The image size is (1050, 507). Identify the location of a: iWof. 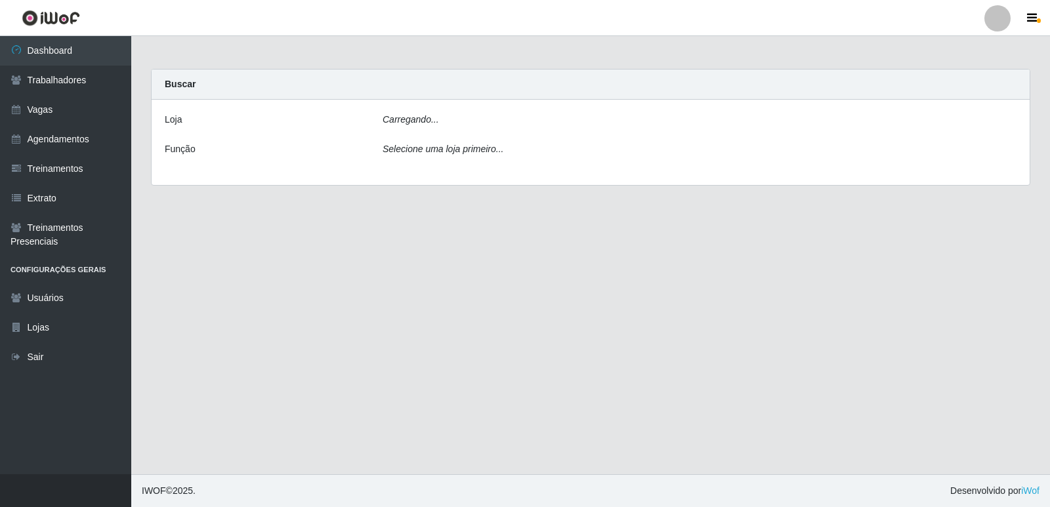
(1030, 491).